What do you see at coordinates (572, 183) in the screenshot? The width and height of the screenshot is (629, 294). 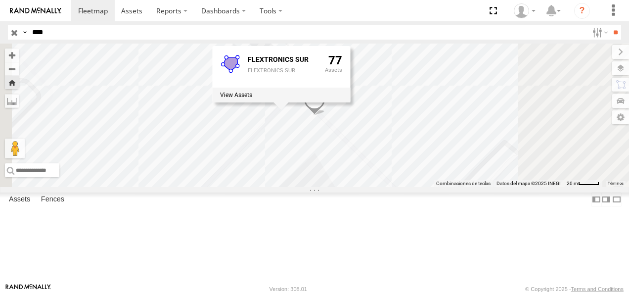 I see `span: 20 m` at bounding box center [572, 183].